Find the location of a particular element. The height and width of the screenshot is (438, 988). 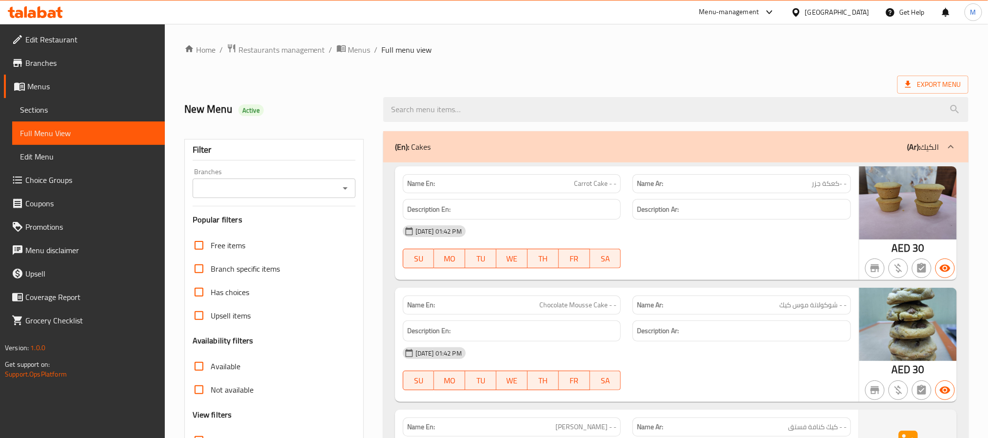

h2: New Menu is located at coordinates (278, 109).